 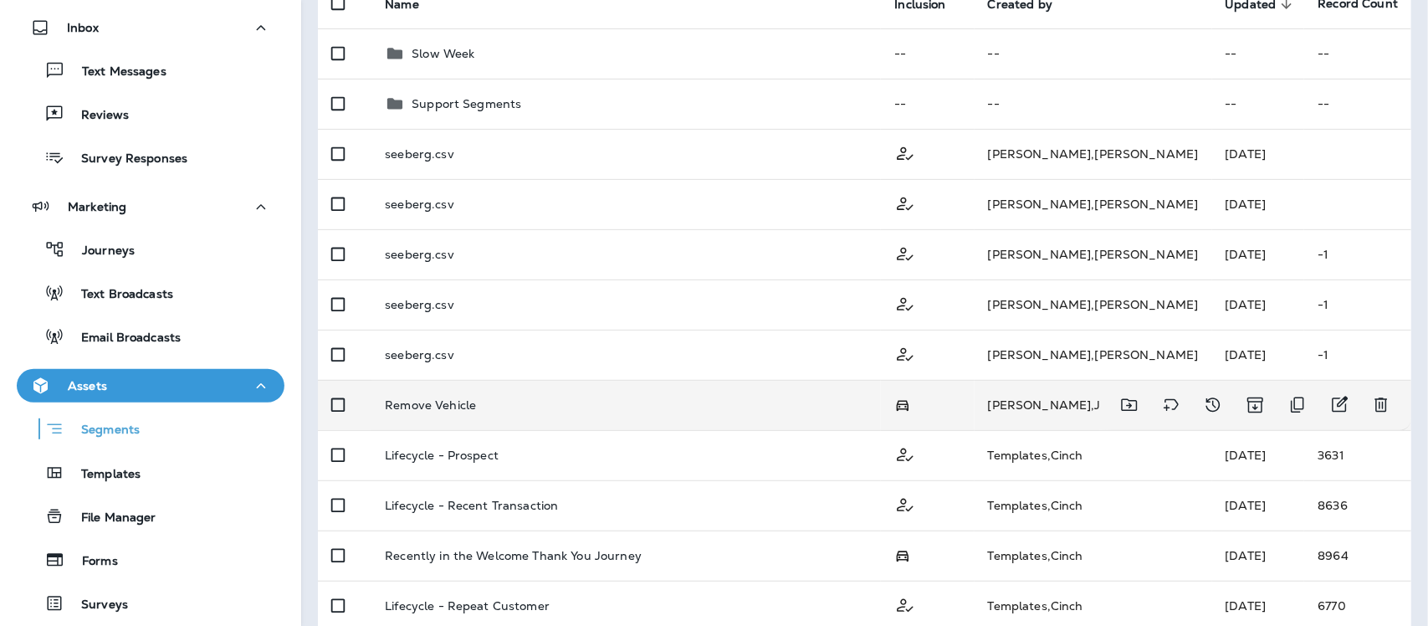 What do you see at coordinates (102, 474) in the screenshot?
I see `p: Templates` at bounding box center [102, 474].